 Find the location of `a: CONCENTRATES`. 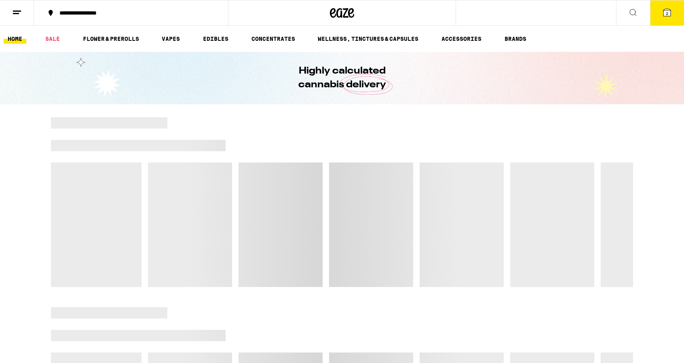

a: CONCENTRATES is located at coordinates (273, 39).